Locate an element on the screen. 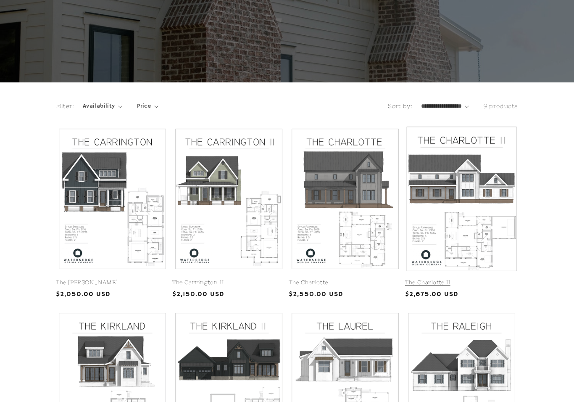  h2: Filter: is located at coordinates (65, 106).